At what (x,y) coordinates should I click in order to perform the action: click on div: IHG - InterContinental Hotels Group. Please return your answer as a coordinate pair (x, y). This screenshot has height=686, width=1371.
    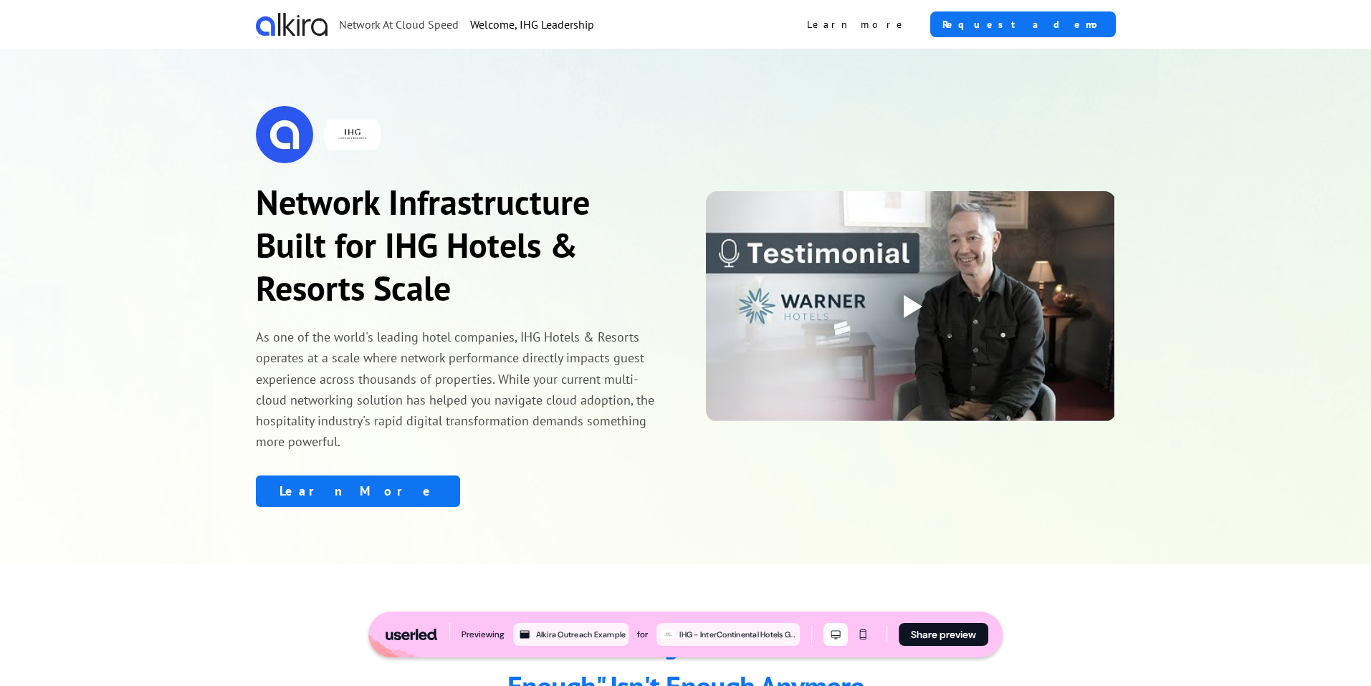
    Looking at the image, I should click on (738, 635).